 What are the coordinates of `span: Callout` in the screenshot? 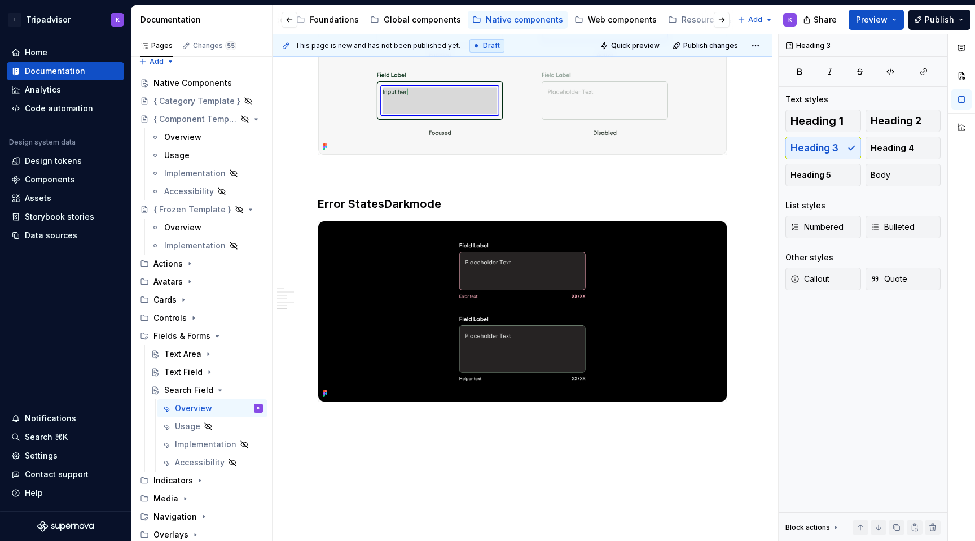 It's located at (810, 279).